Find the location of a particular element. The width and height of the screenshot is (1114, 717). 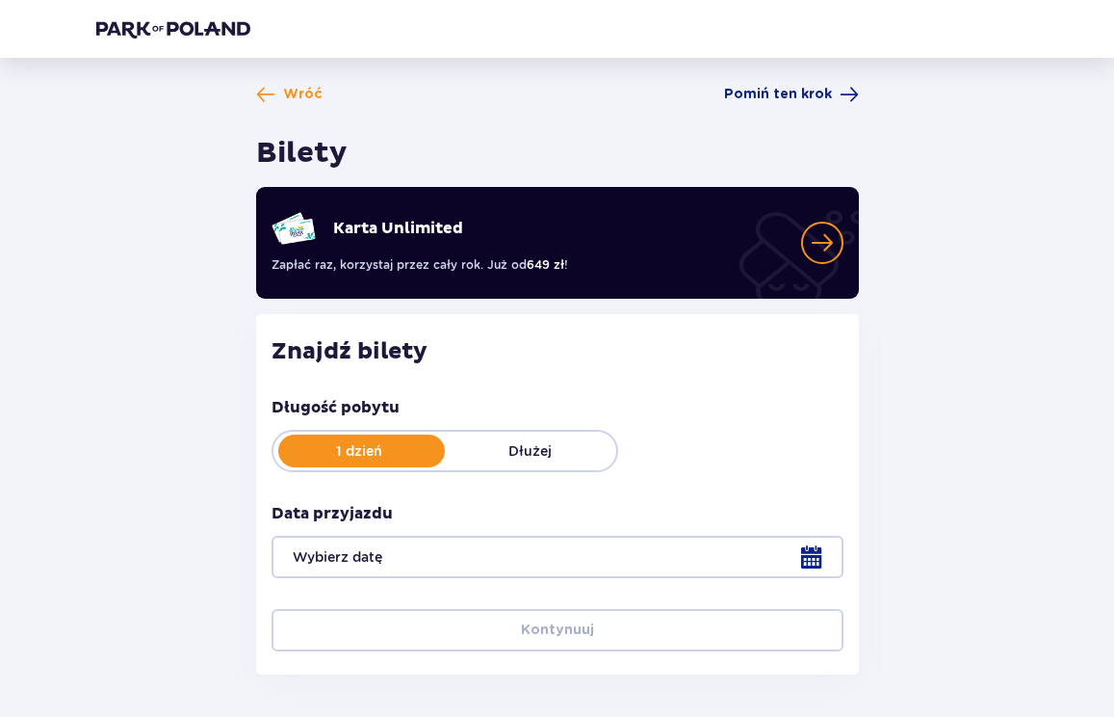

button: Kontynuuj is located at coordinates (558, 630).